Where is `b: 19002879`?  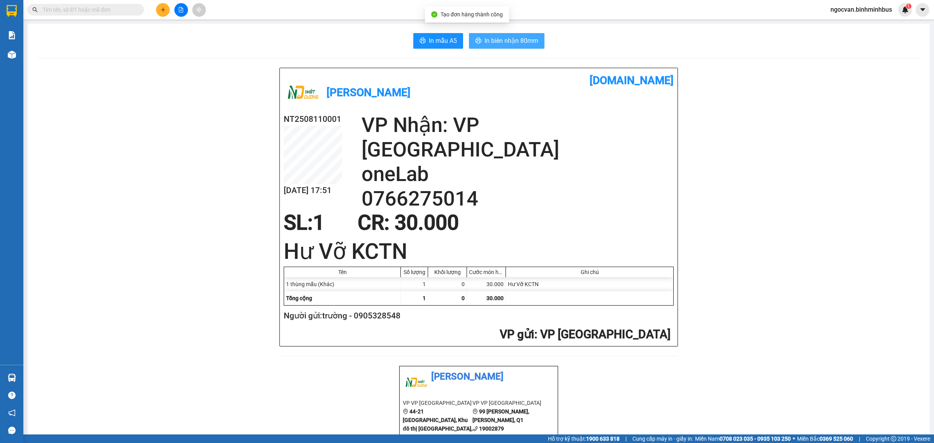
b: 19002879 is located at coordinates (491, 428).